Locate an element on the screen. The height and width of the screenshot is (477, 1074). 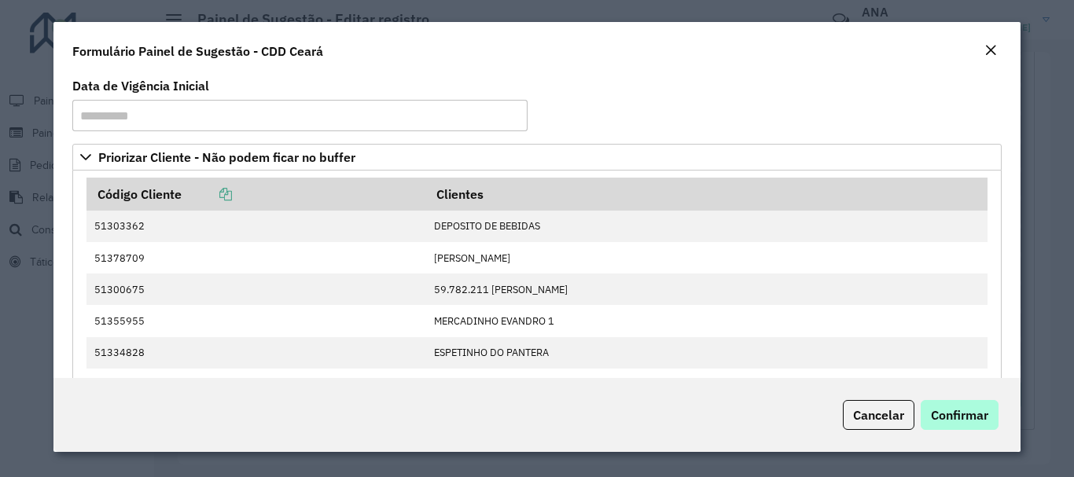
td: ESPETINHO DO PANTERA is located at coordinates (707, 353).